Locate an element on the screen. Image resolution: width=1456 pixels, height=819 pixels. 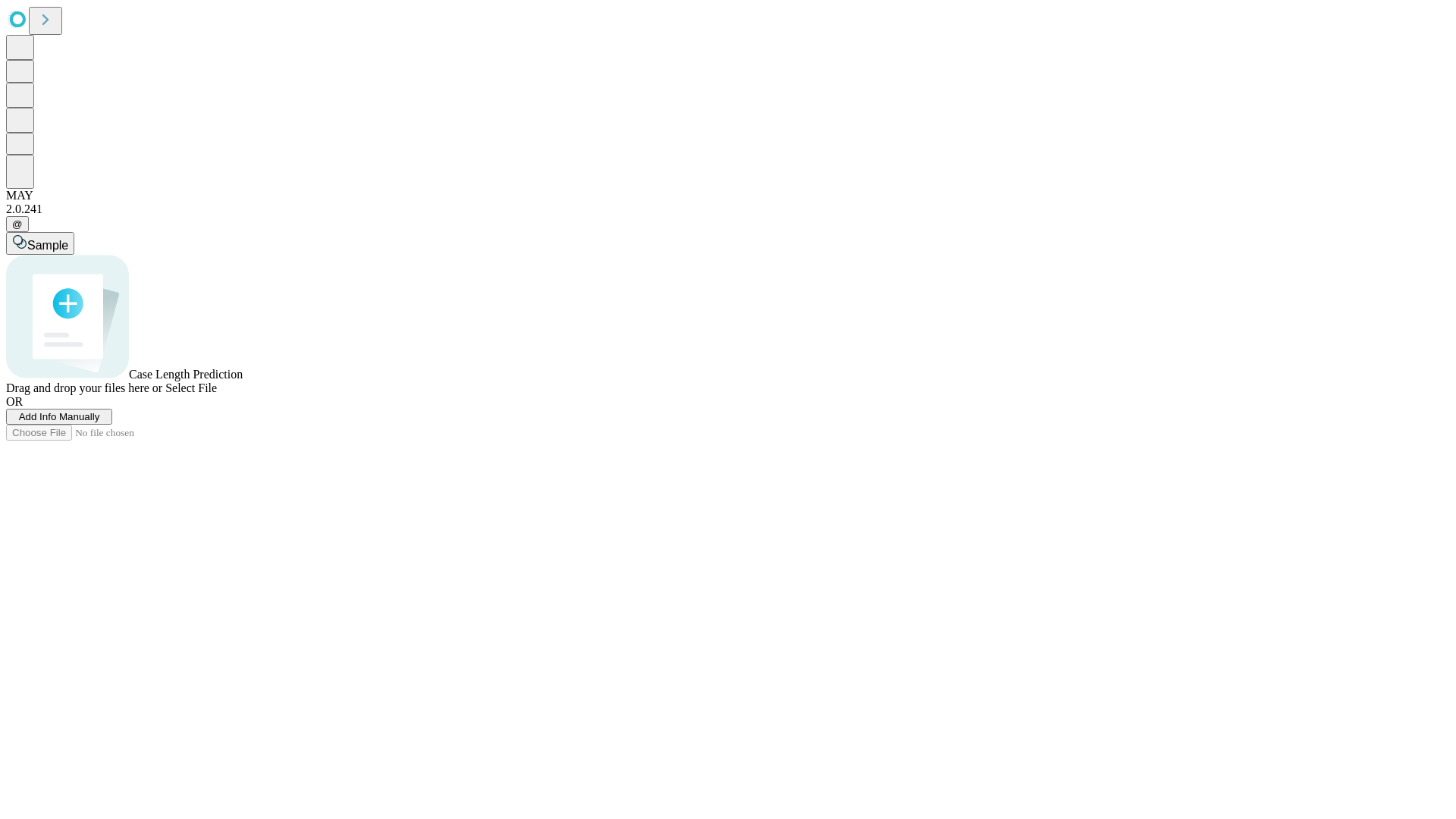
button: Add Info Manually is located at coordinates (59, 416).